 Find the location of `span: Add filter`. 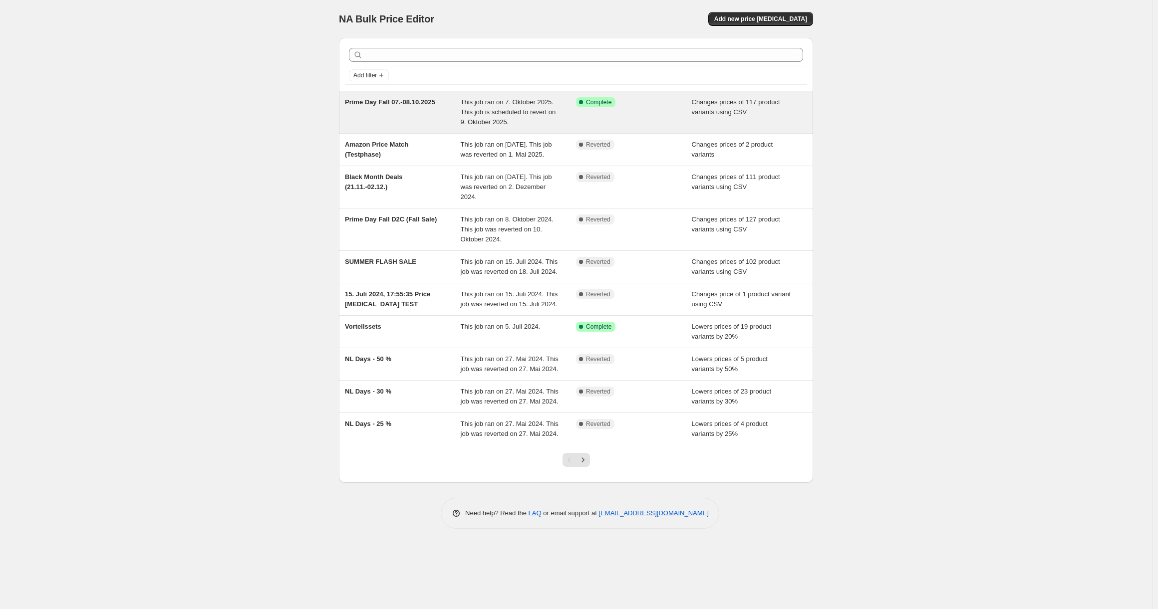

span: Add filter is located at coordinates (365, 75).